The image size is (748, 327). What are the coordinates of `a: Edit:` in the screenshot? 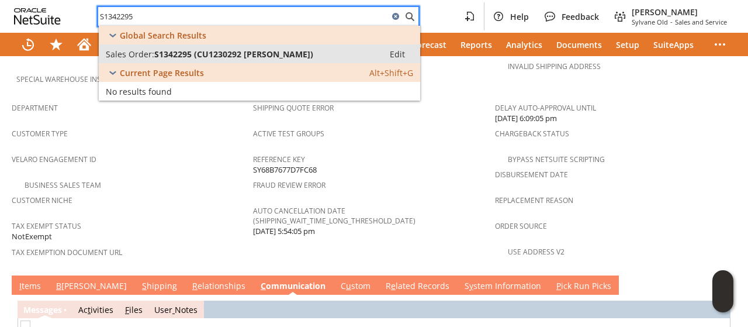 It's located at (397, 54).